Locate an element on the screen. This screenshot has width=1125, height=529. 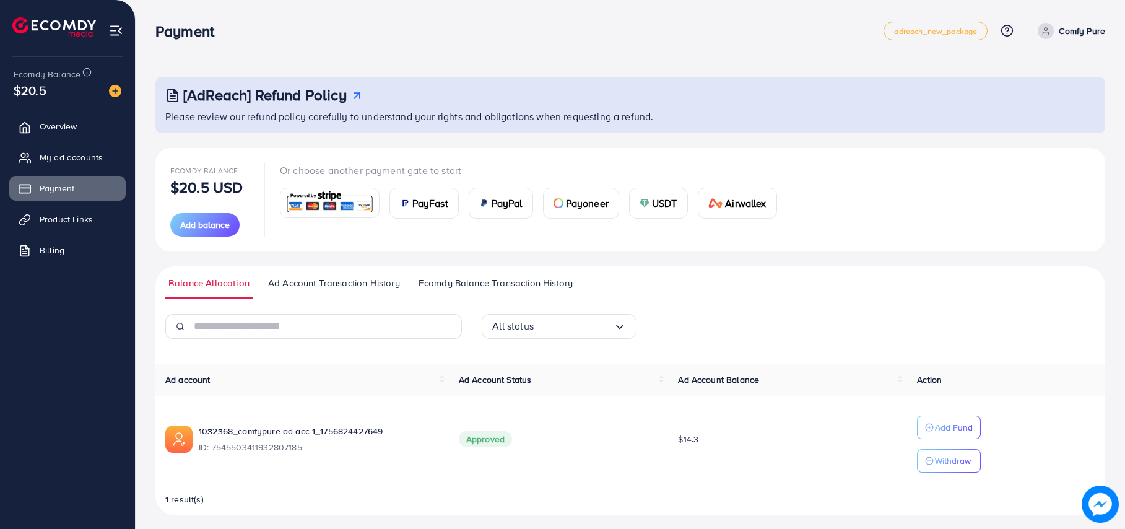
a: cardUSDT is located at coordinates (658, 203).